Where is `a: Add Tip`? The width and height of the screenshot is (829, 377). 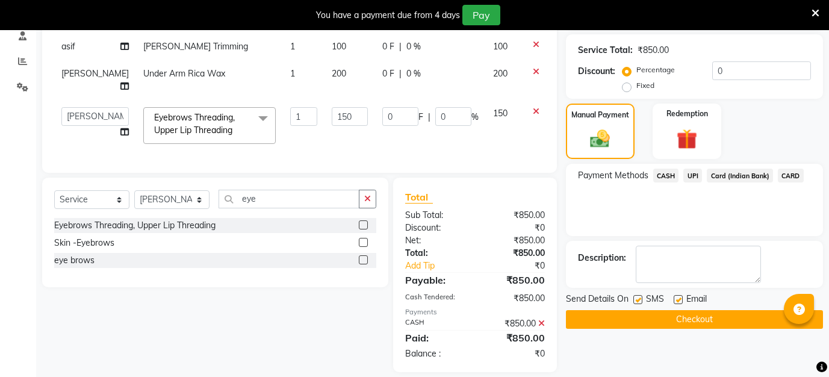 a: Add Tip is located at coordinates (442, 265).